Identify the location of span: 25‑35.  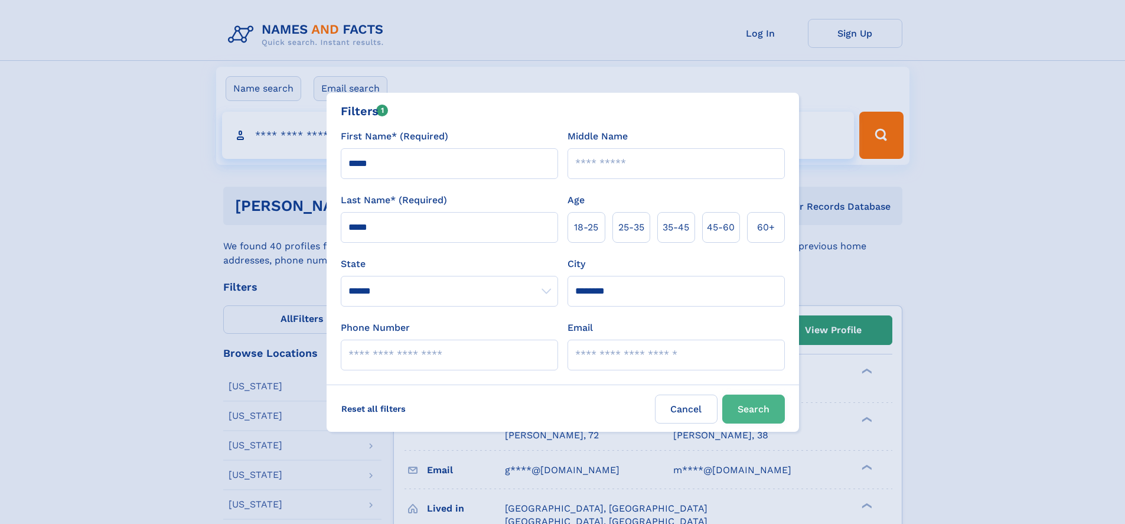
(631, 227).